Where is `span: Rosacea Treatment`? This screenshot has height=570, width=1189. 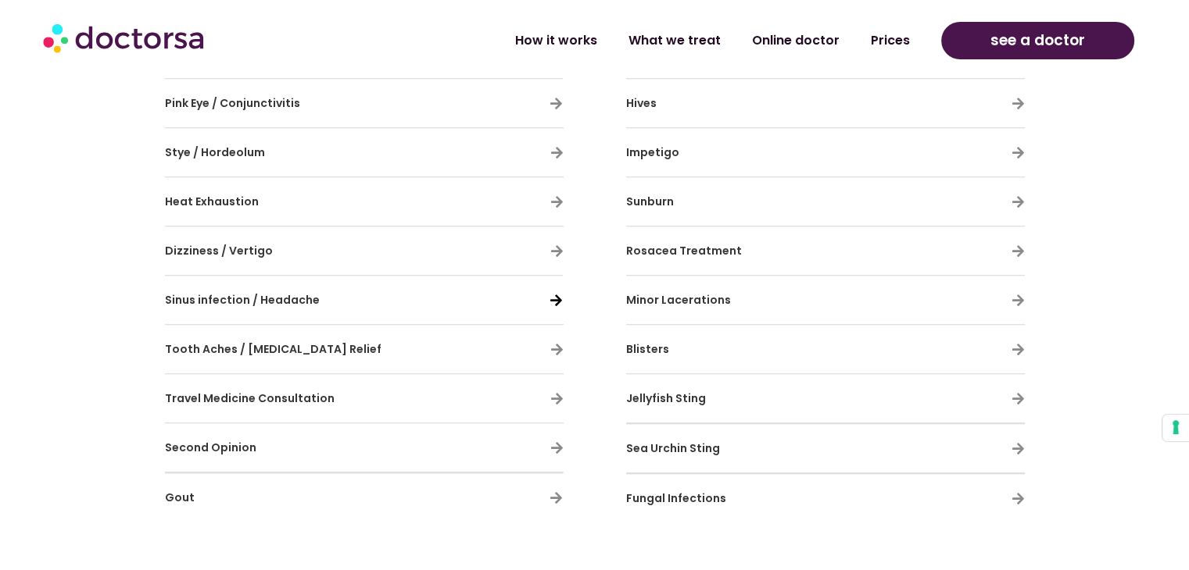 span: Rosacea Treatment is located at coordinates (684, 251).